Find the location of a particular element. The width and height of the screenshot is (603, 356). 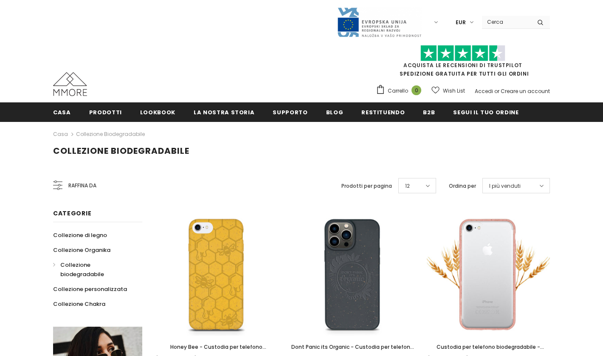

span: EUR is located at coordinates (460, 22).